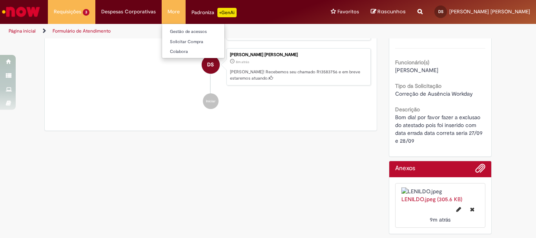 Image resolution: width=536 pixels, height=238 pixels. Describe the element at coordinates (348, 12) in the screenshot. I see `span: Favoritos` at that location.